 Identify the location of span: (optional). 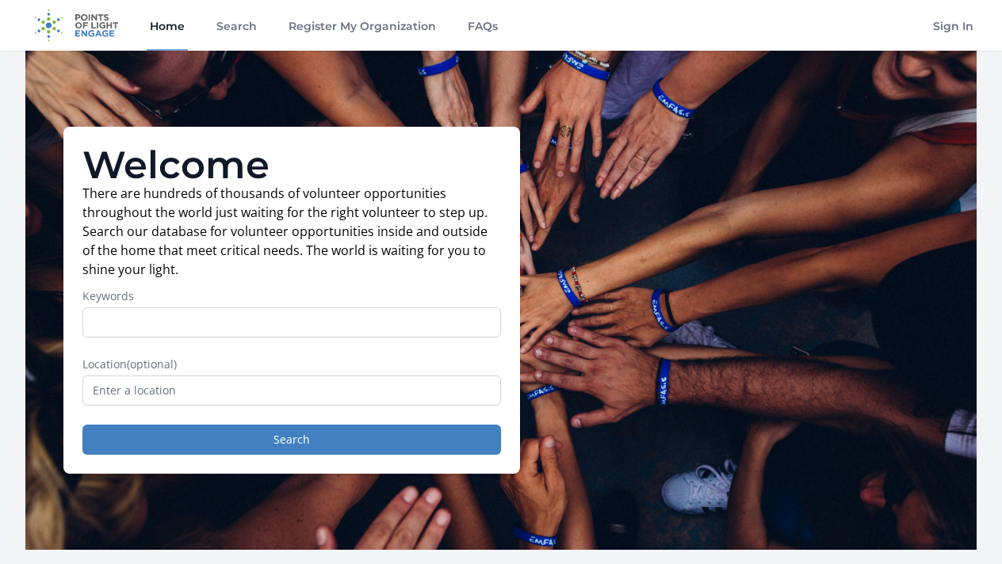
(151, 364).